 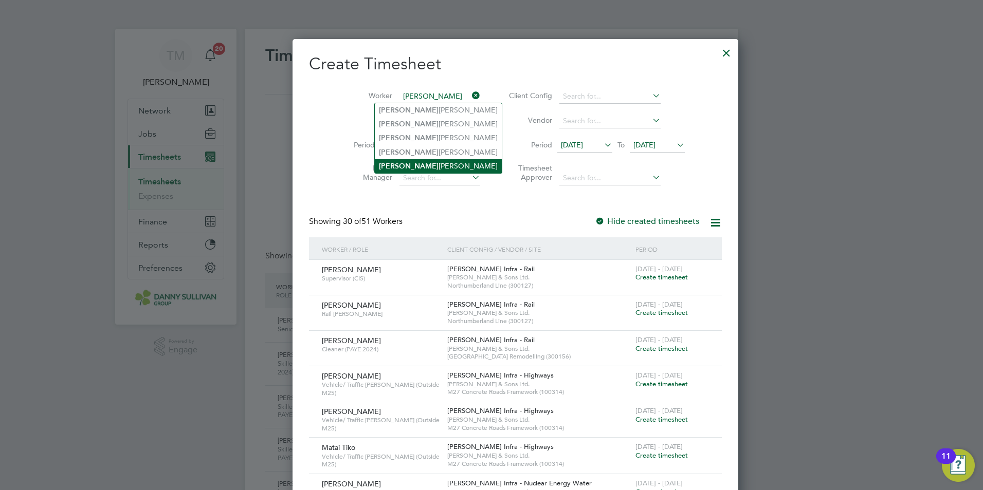 What do you see at coordinates (539, 249) in the screenshot?
I see `div: Client Config / Vendor / Site` at bounding box center [539, 249].